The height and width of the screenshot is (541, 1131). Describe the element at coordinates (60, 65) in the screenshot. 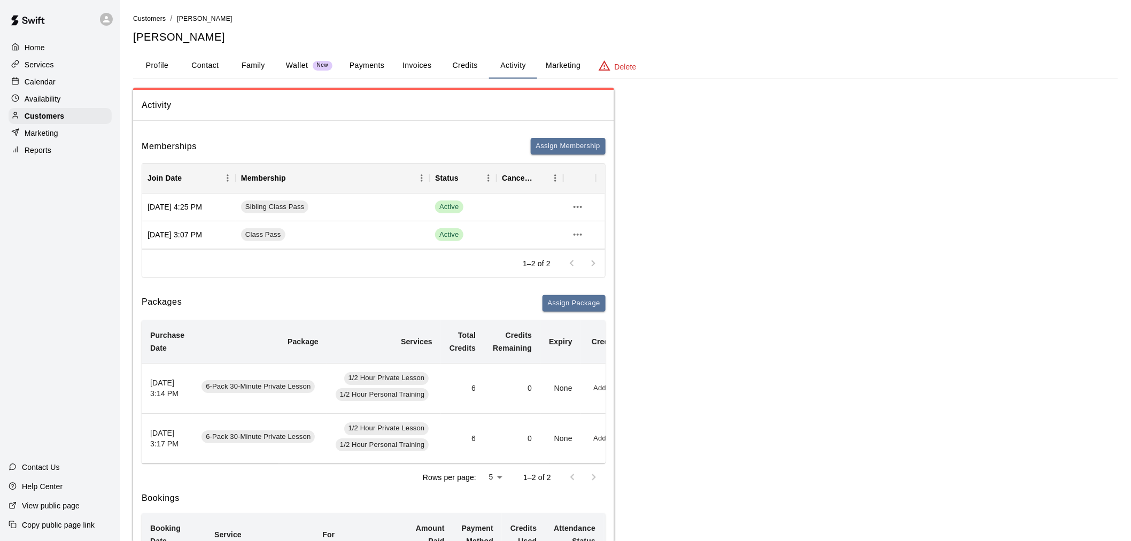

I see `div: Services` at that location.